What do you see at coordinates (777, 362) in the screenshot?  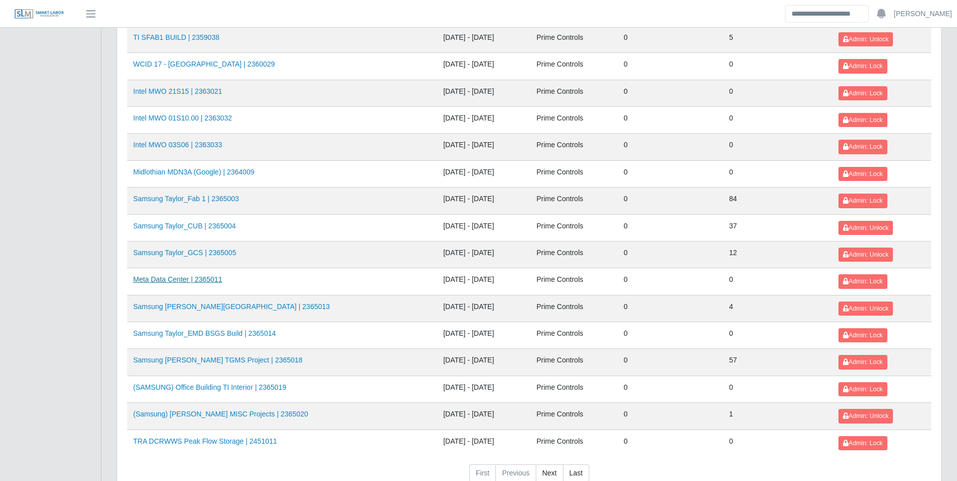 I see `td: 57` at bounding box center [777, 362].